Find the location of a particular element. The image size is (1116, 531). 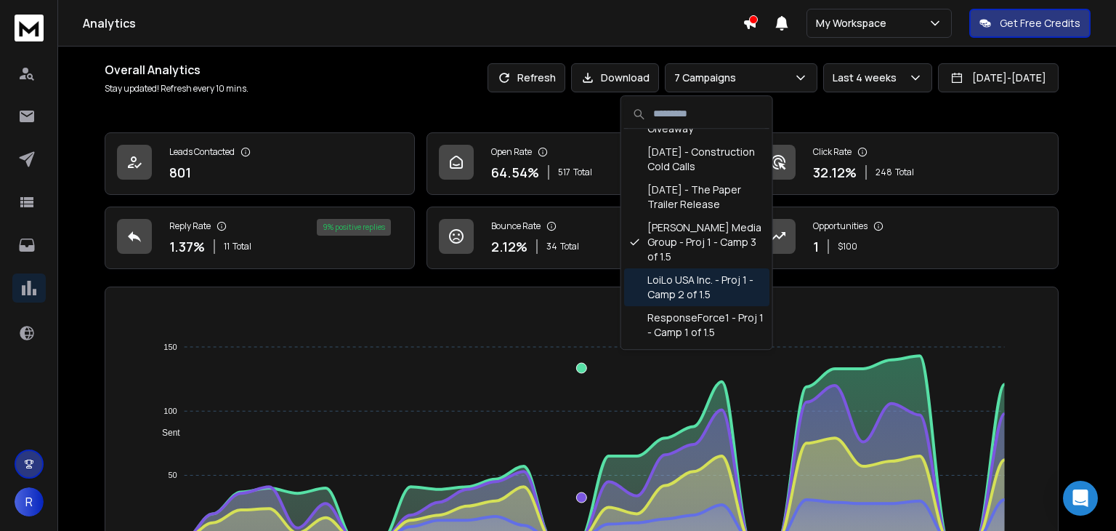

p: Leads Contacted is located at coordinates (202, 152).